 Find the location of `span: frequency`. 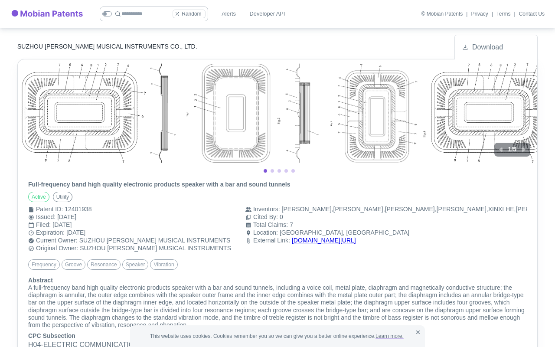

span: frequency is located at coordinates (44, 264).